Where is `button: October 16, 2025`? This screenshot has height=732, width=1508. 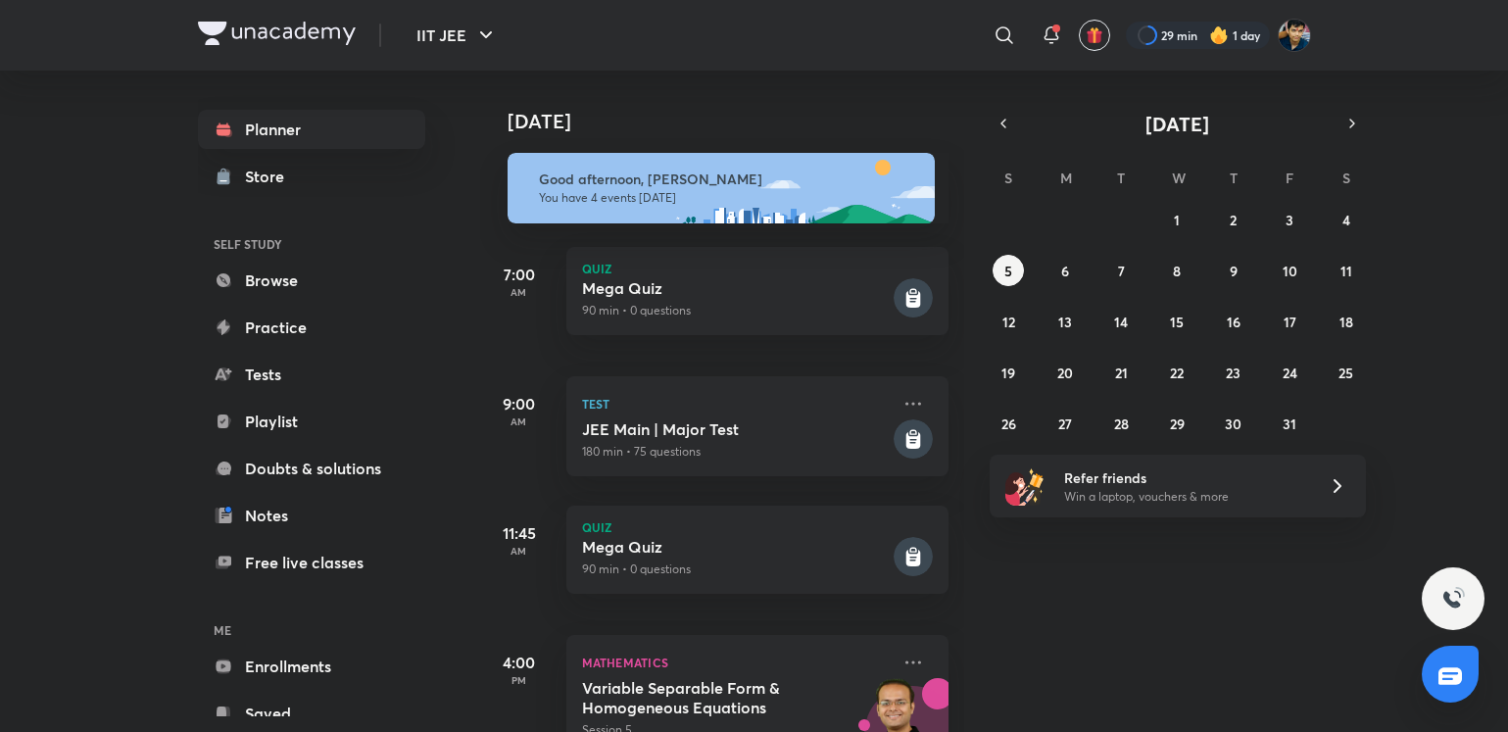 button: October 16, 2025 is located at coordinates (1233, 321).